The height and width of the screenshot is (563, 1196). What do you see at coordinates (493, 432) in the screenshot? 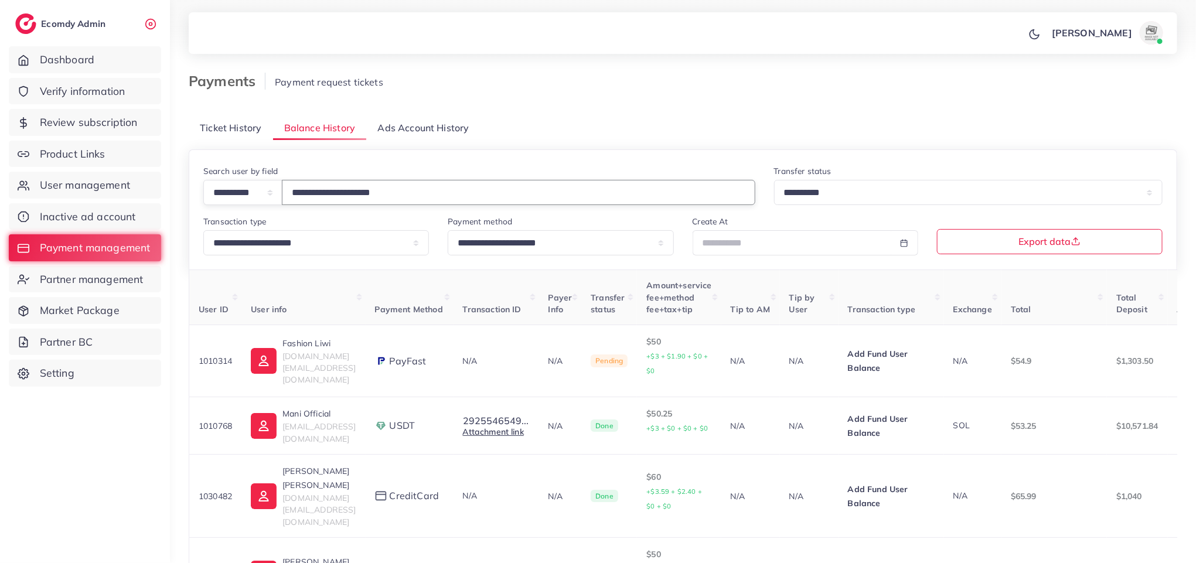
I see `a: Attachment link` at bounding box center [493, 432].